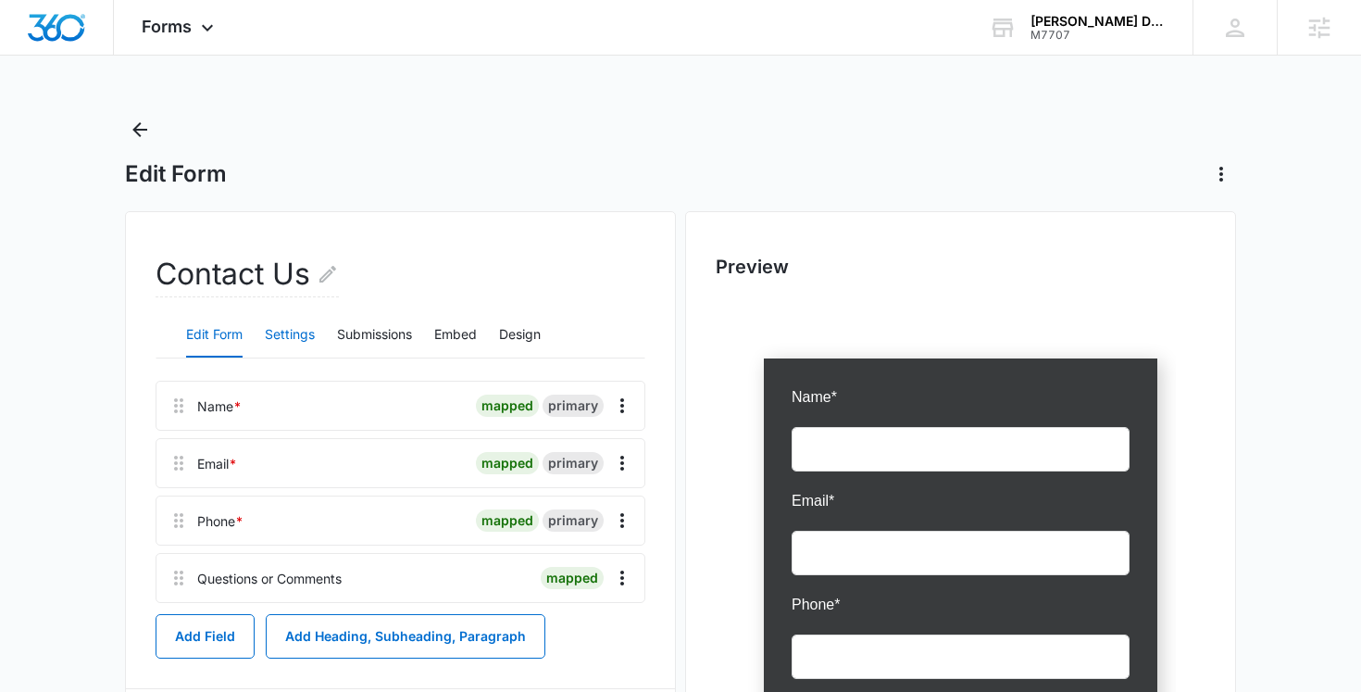 The image size is (1361, 692). What do you see at coordinates (290, 335) in the screenshot?
I see `button: Settings` at bounding box center [290, 335].